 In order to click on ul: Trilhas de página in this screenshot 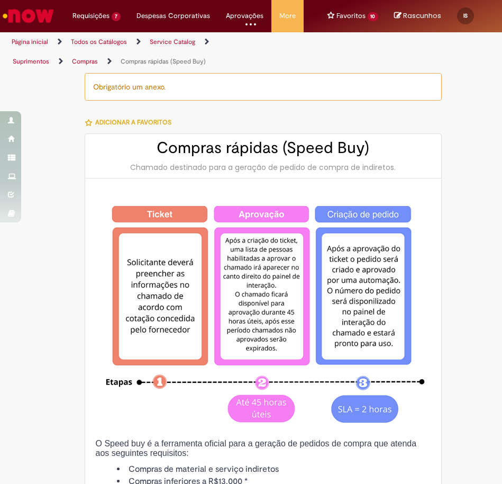, I will do `click(125, 52)`.